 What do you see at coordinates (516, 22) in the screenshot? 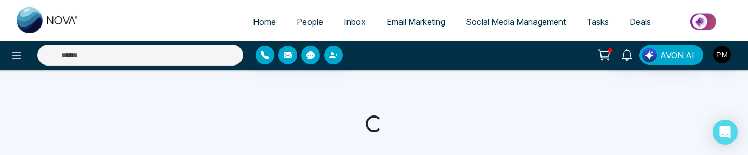
I see `a: Social Media Management` at bounding box center [516, 22].